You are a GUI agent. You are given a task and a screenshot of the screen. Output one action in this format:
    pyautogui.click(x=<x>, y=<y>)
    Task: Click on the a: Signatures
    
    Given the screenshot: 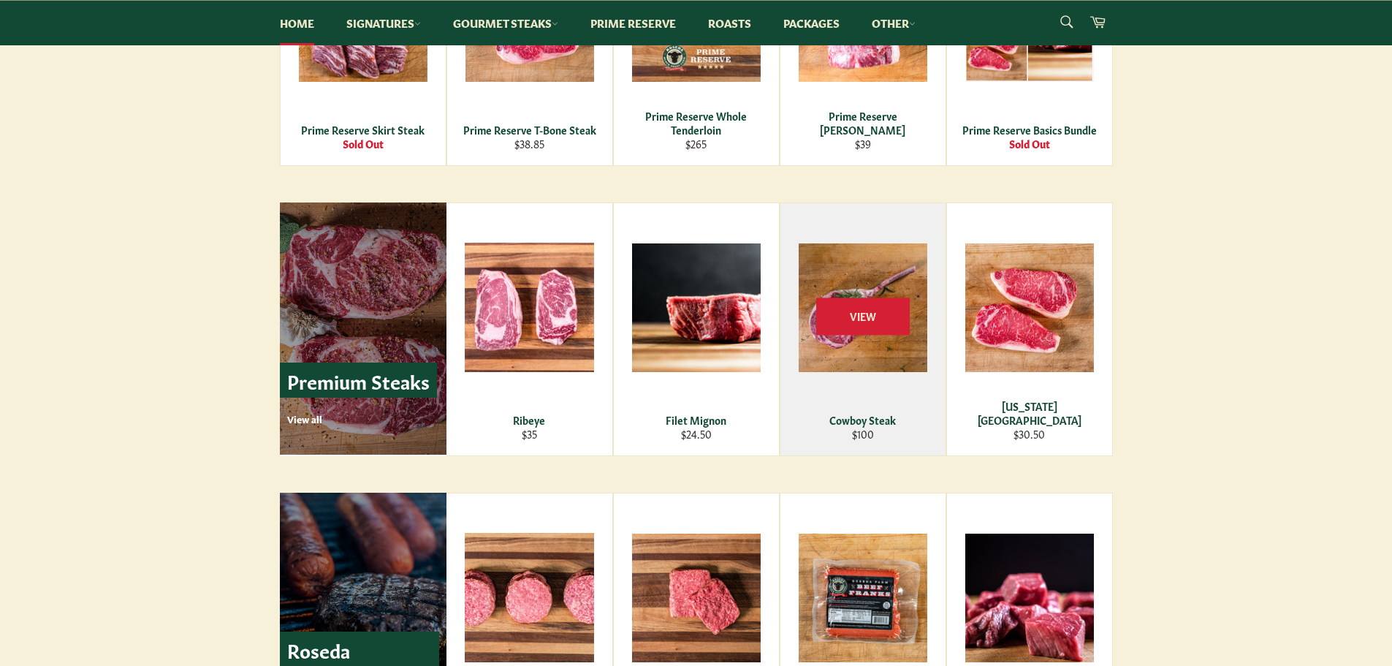 What is the action you would take?
    pyautogui.click(x=384, y=23)
    